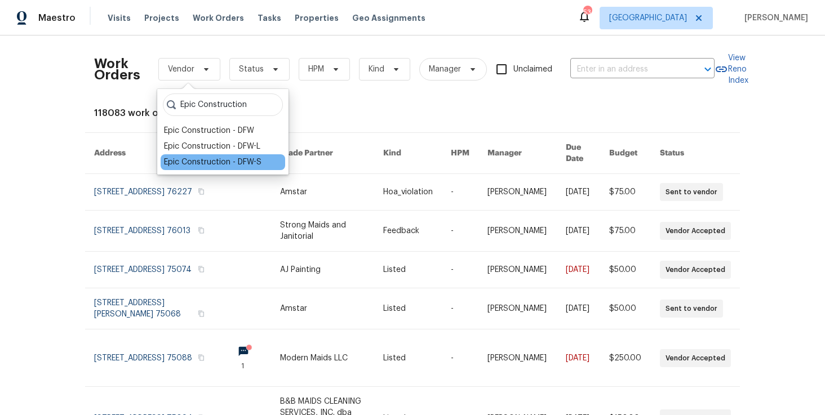 This screenshot has height=415, width=825. What do you see at coordinates (408, 153) in the screenshot?
I see `th: Kind` at bounding box center [408, 153].